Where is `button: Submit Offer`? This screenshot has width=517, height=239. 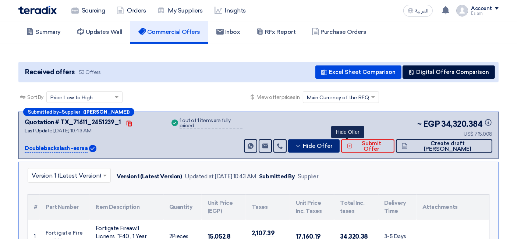 button: Submit Offer is located at coordinates (367, 146).